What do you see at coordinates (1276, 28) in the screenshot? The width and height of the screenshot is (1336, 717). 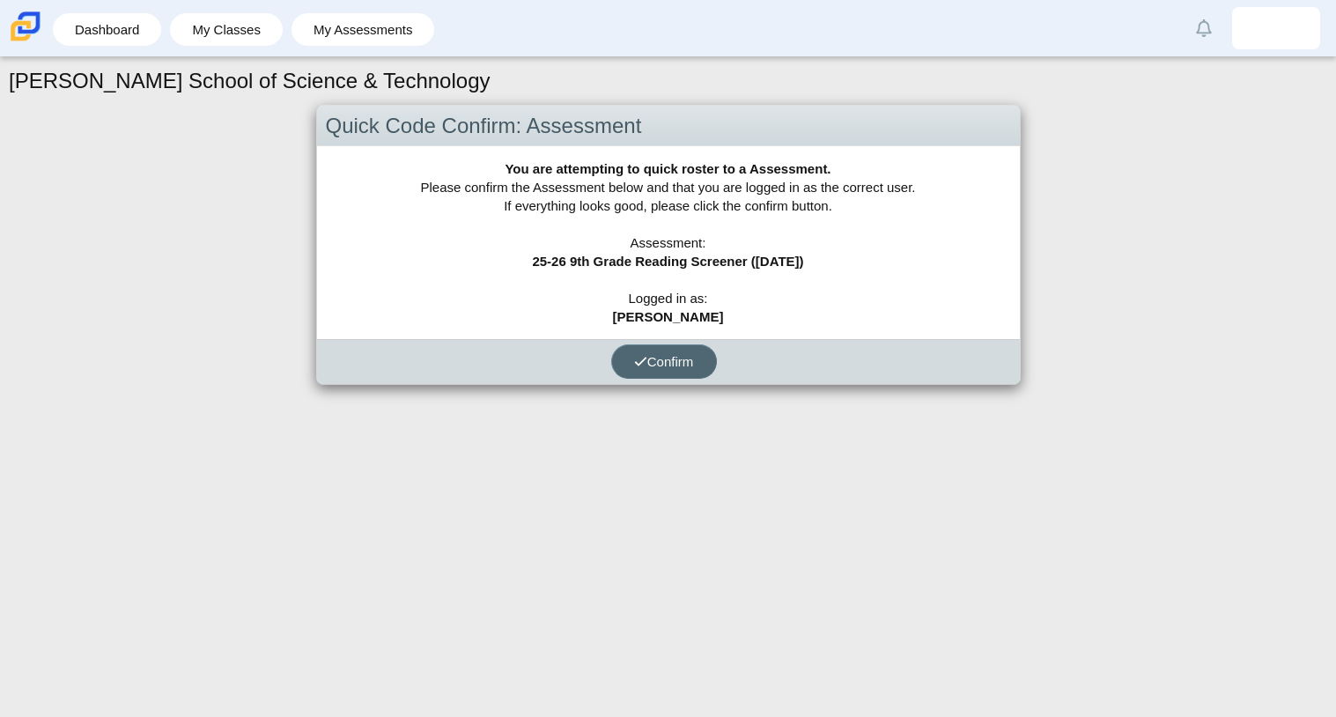 I see `a: edgar.mongeromojr.uGZohD` at bounding box center [1276, 28].